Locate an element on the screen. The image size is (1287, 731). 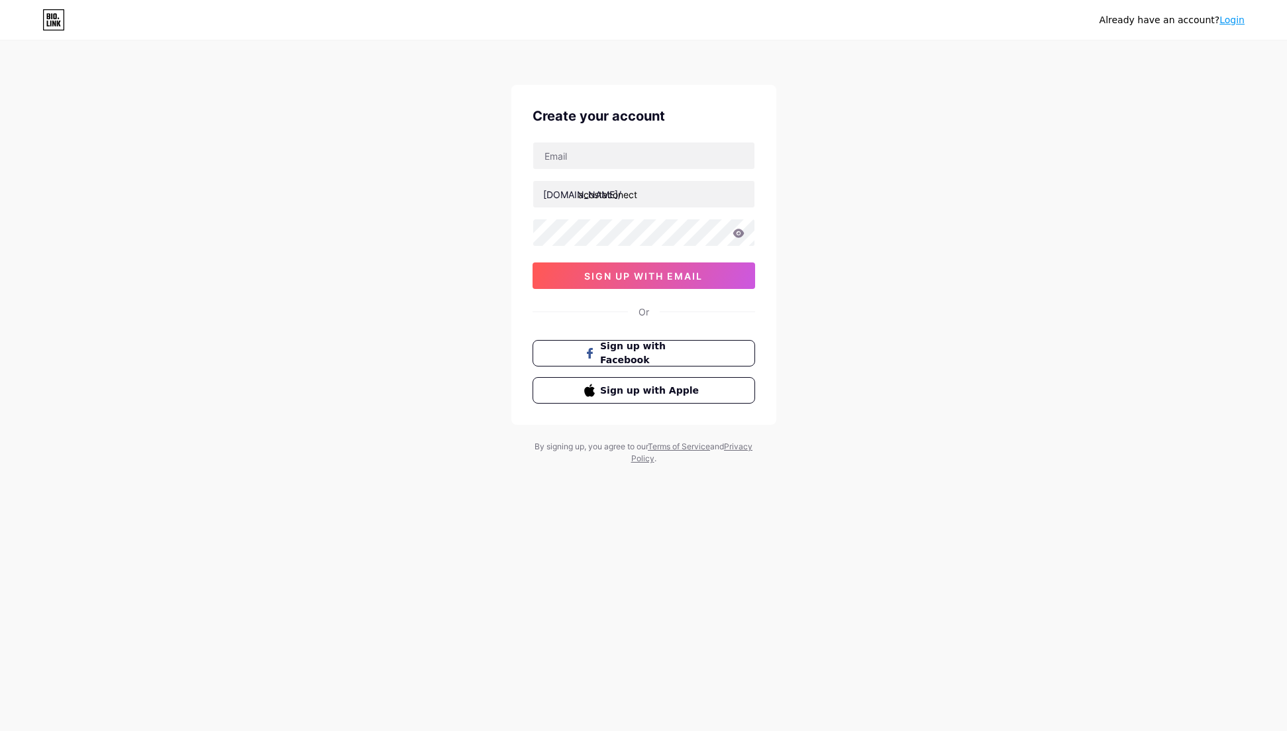
button: Sign up with Apple is located at coordinates (644, 390).